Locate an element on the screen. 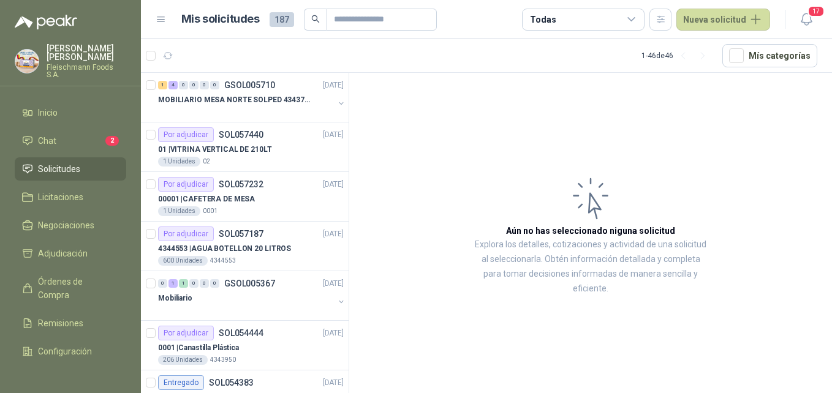 This screenshot has width=832, height=393. a: Remisiones is located at coordinates (70, 324).